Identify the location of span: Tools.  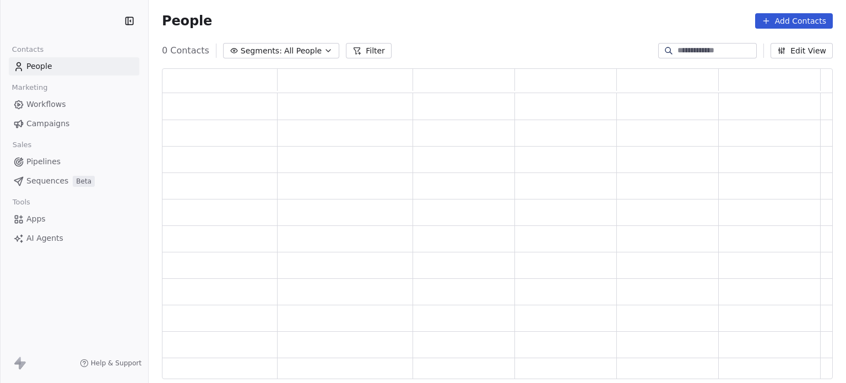
(21, 202).